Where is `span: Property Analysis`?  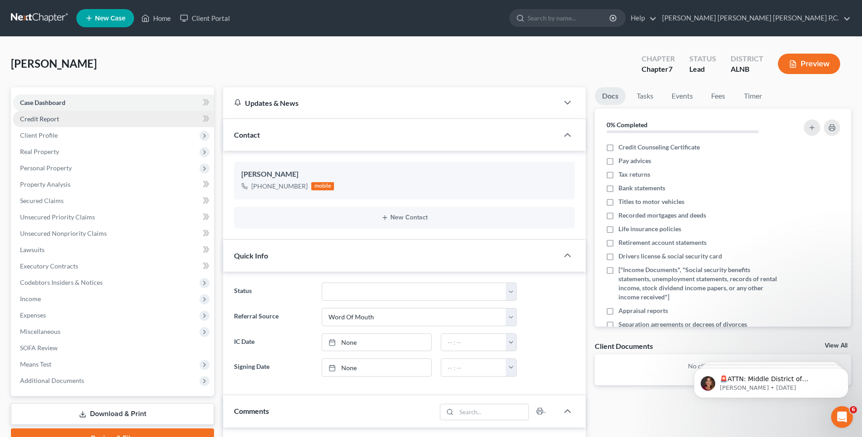 span: Property Analysis is located at coordinates (45, 184).